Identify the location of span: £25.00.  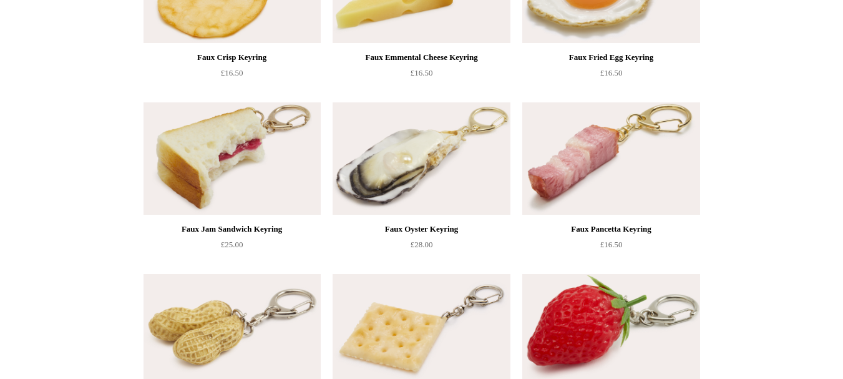
(232, 244).